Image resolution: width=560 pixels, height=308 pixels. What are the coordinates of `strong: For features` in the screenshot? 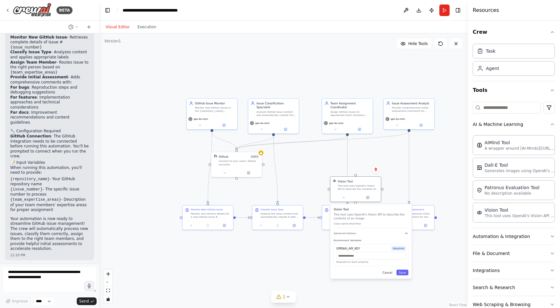 It's located at (23, 97).